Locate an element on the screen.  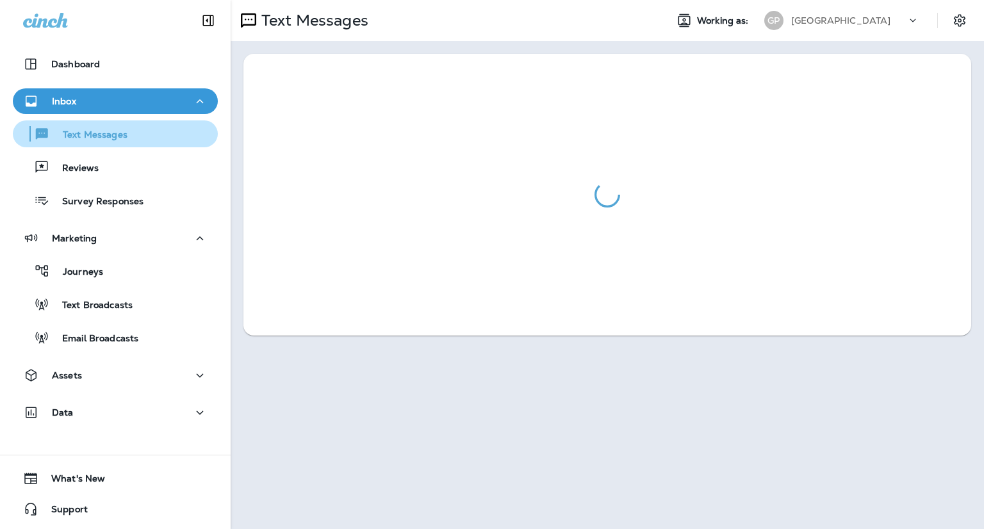
p: Reviews is located at coordinates (74, 169).